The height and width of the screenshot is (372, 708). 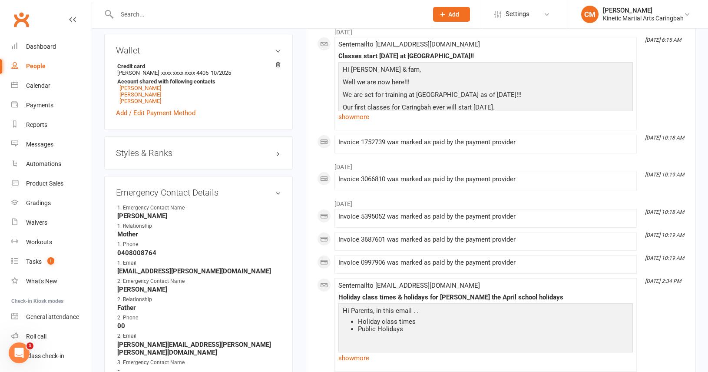 I want to click on div: Invoice 5395052 was marked as paid by the payment provider, so click(x=485, y=216).